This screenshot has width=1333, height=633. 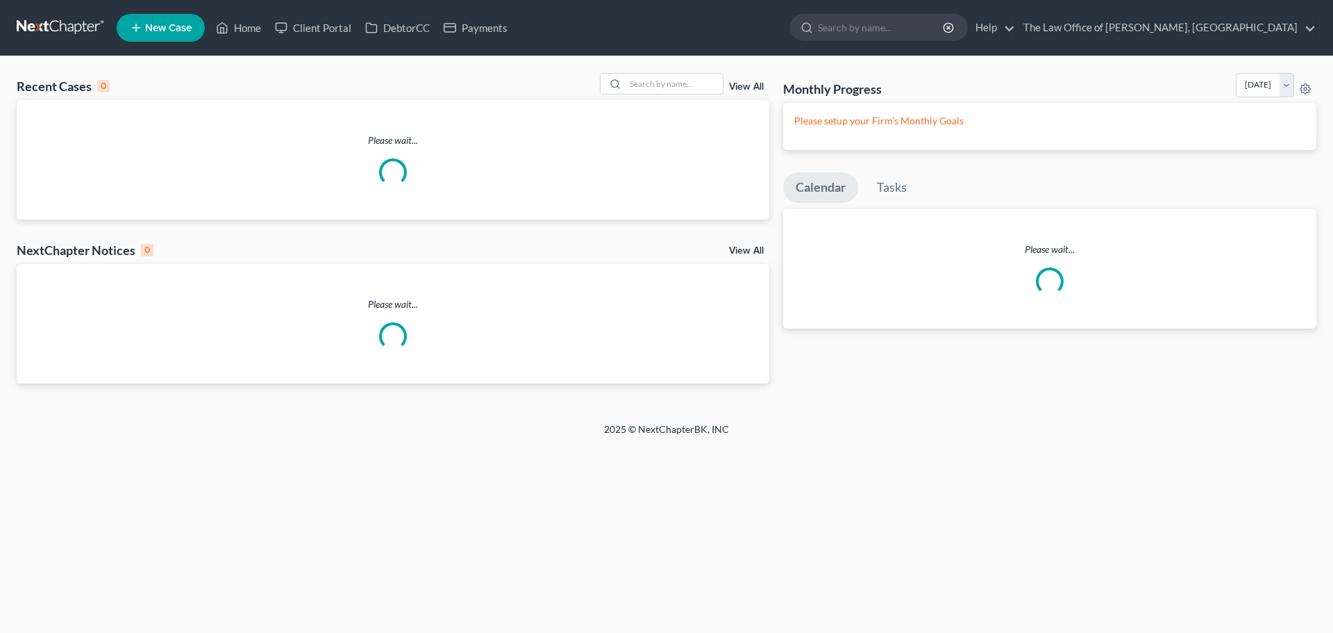 I want to click on a: DebtorCC, so click(x=397, y=28).